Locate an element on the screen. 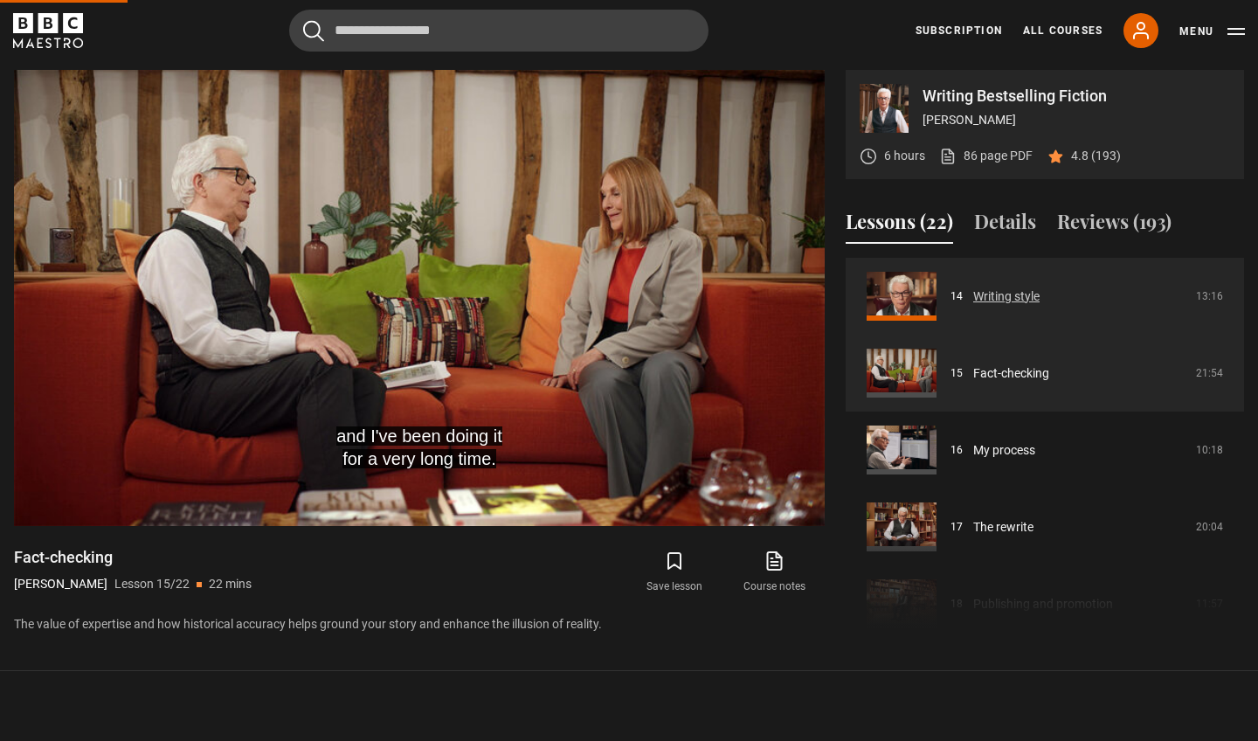  p: Lesson 15/22 is located at coordinates (152, 583).